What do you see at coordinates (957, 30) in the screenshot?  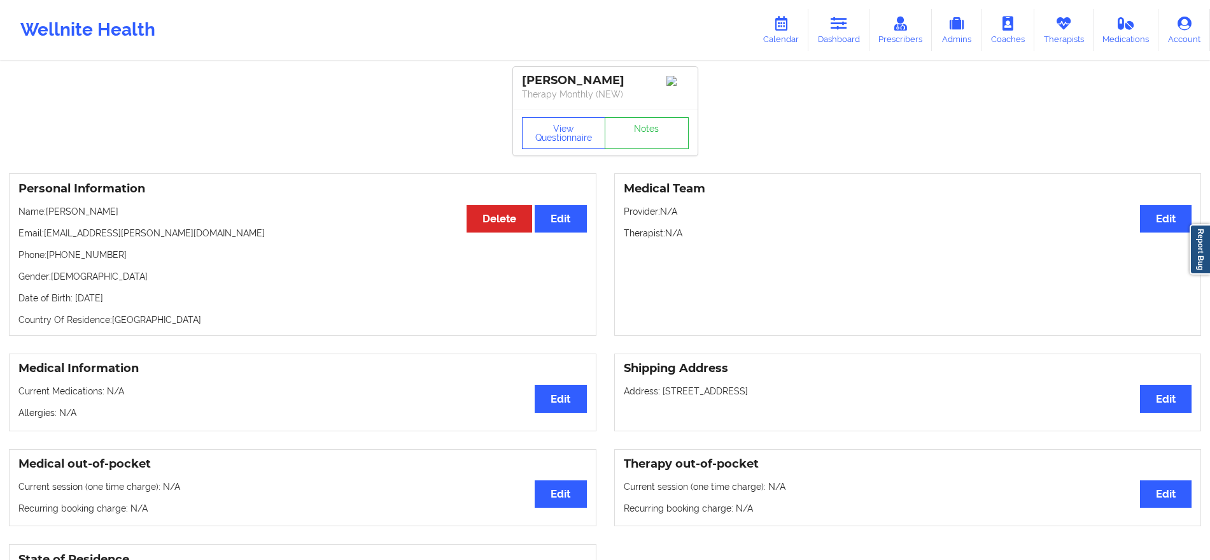 I see `a: Admins` at bounding box center [957, 30].